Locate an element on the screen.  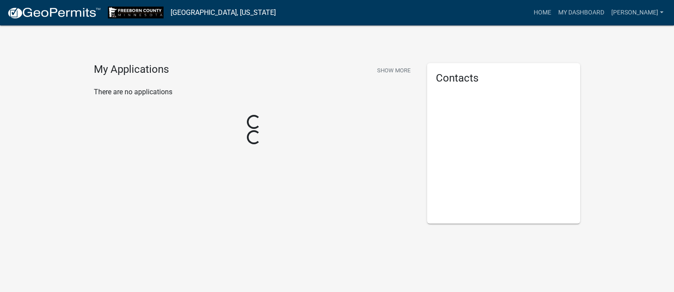
p: There are no applications is located at coordinates (254, 92).